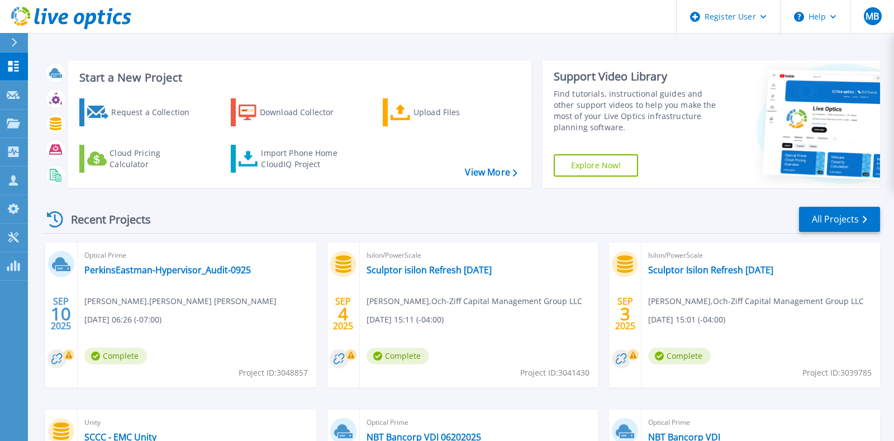 The height and width of the screenshot is (441, 894). What do you see at coordinates (839, 219) in the screenshot?
I see `a: All Projects` at bounding box center [839, 219].